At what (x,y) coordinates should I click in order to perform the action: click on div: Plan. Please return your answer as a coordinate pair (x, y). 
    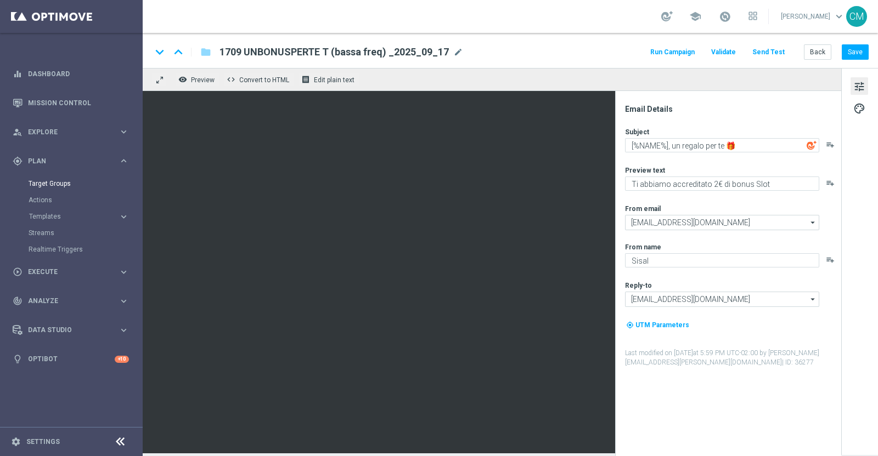
    Looking at the image, I should click on (65, 161).